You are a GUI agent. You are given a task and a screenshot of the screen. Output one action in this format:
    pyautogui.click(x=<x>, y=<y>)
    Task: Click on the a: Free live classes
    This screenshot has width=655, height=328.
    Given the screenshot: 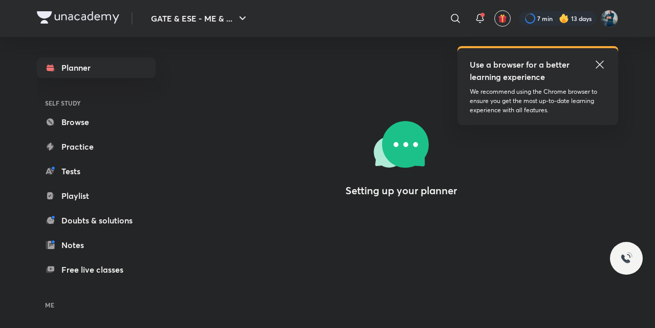 What is the action you would take?
    pyautogui.click(x=96, y=269)
    